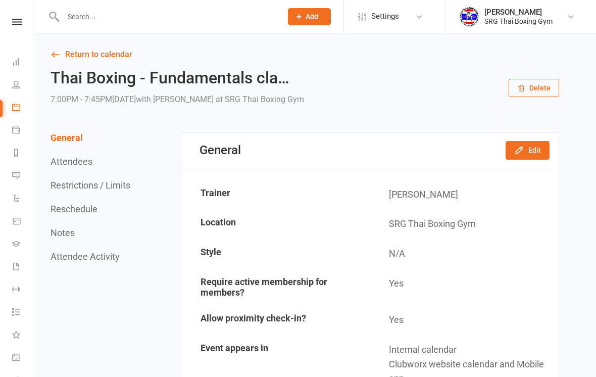 This screenshot has width=596, height=377. What do you see at coordinates (469, 17) in the screenshot?
I see `img: thumb_image1718682644.png` at bounding box center [469, 17].